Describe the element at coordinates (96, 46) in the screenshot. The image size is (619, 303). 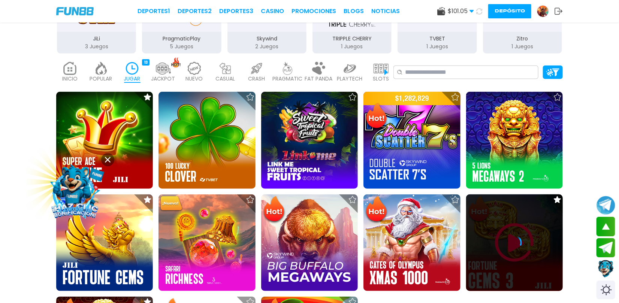
I see `p: 3 Juegos` at that location.